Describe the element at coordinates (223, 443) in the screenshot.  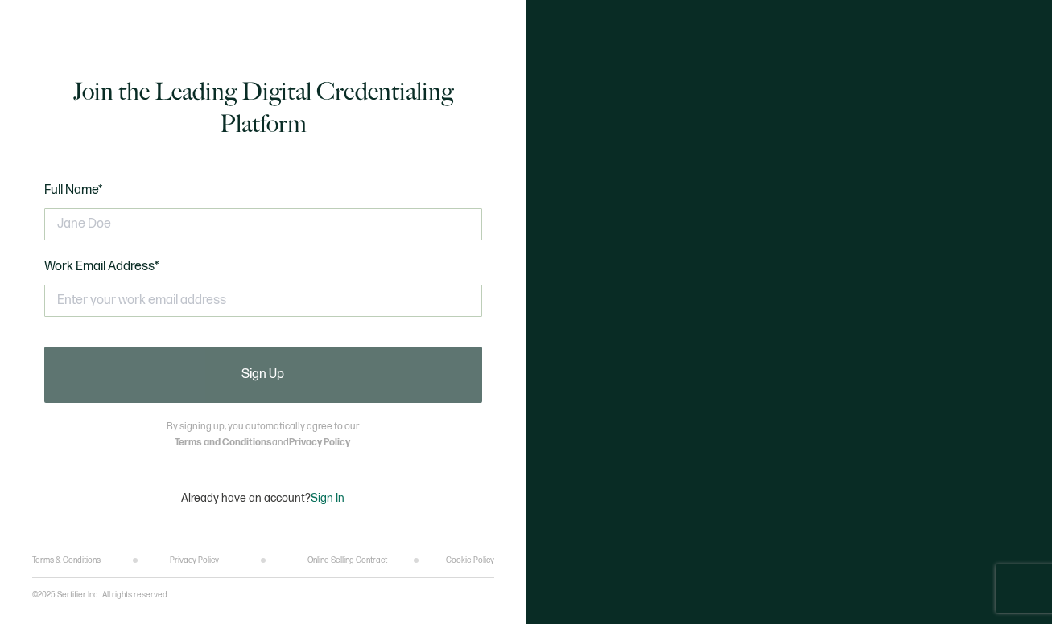
I see `a: Terms and Conditions` at that location.